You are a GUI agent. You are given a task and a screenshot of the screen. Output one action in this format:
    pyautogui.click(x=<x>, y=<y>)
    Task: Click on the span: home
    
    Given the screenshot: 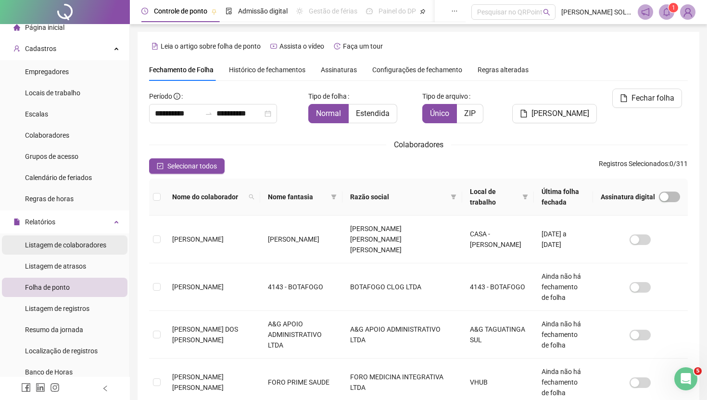 What is the action you would take?
    pyautogui.click(x=17, y=27)
    